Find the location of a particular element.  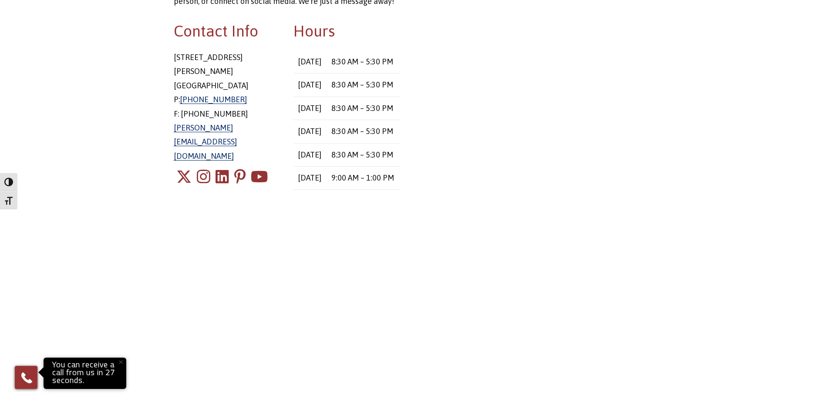

h2: Contact Info is located at coordinates (227, 31).